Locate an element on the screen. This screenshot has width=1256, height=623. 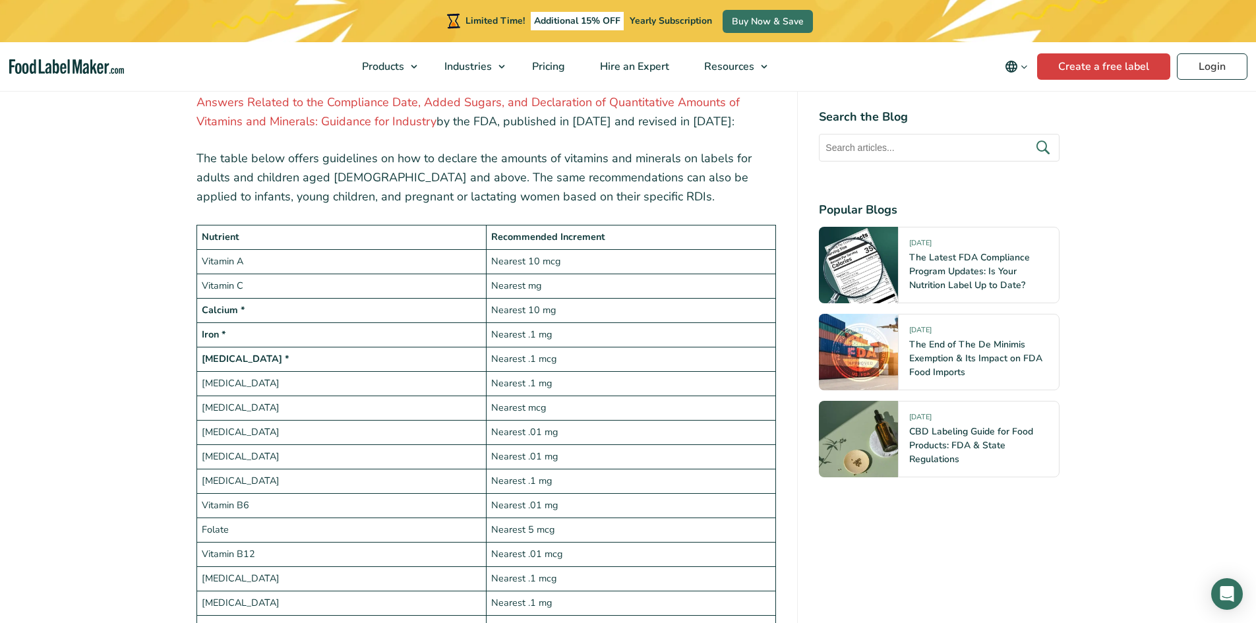
td: Nearest mg is located at coordinates (630, 286).